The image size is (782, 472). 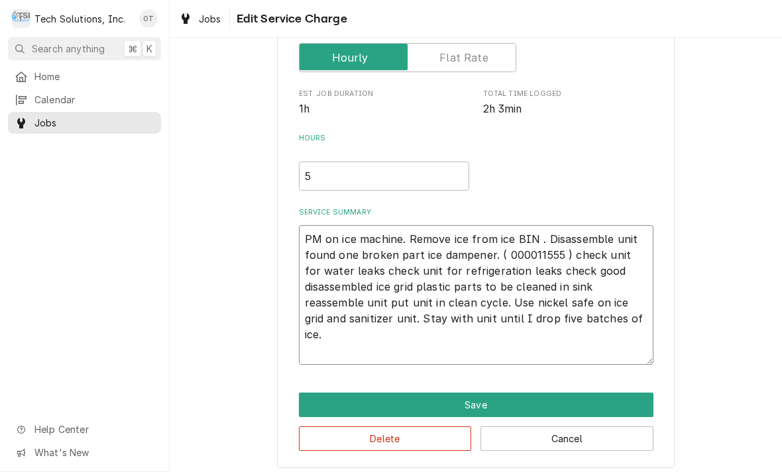 What do you see at coordinates (21, 19) in the screenshot?
I see `div: Tech Solutions, Inc.'s Avatar` at bounding box center [21, 19].